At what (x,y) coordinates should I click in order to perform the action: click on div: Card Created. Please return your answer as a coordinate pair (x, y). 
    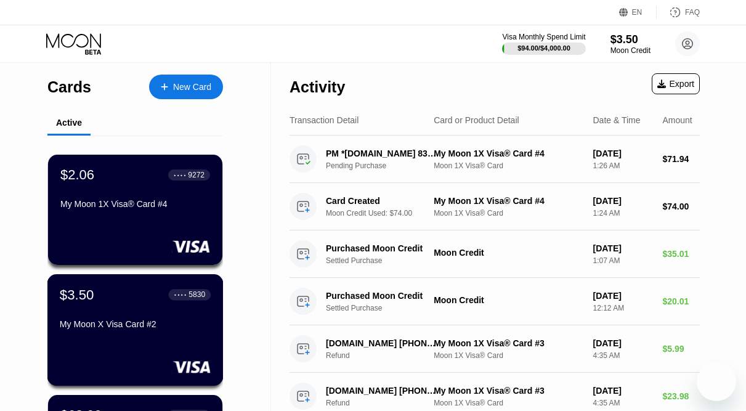
    Looking at the image, I should click on (382, 201).